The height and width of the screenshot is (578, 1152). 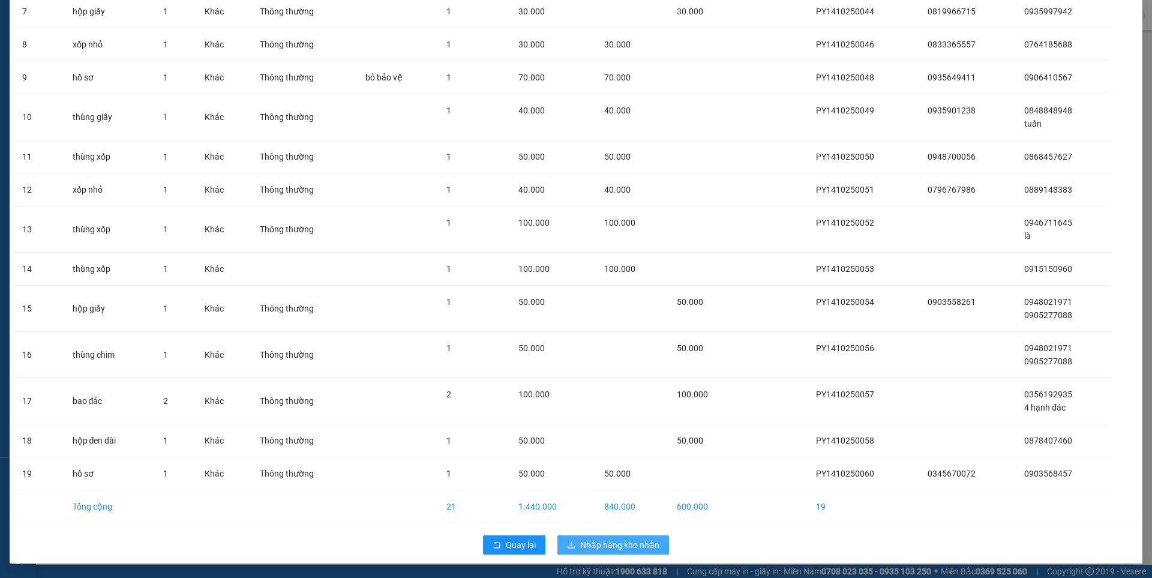 I want to click on span: 2, so click(x=166, y=401).